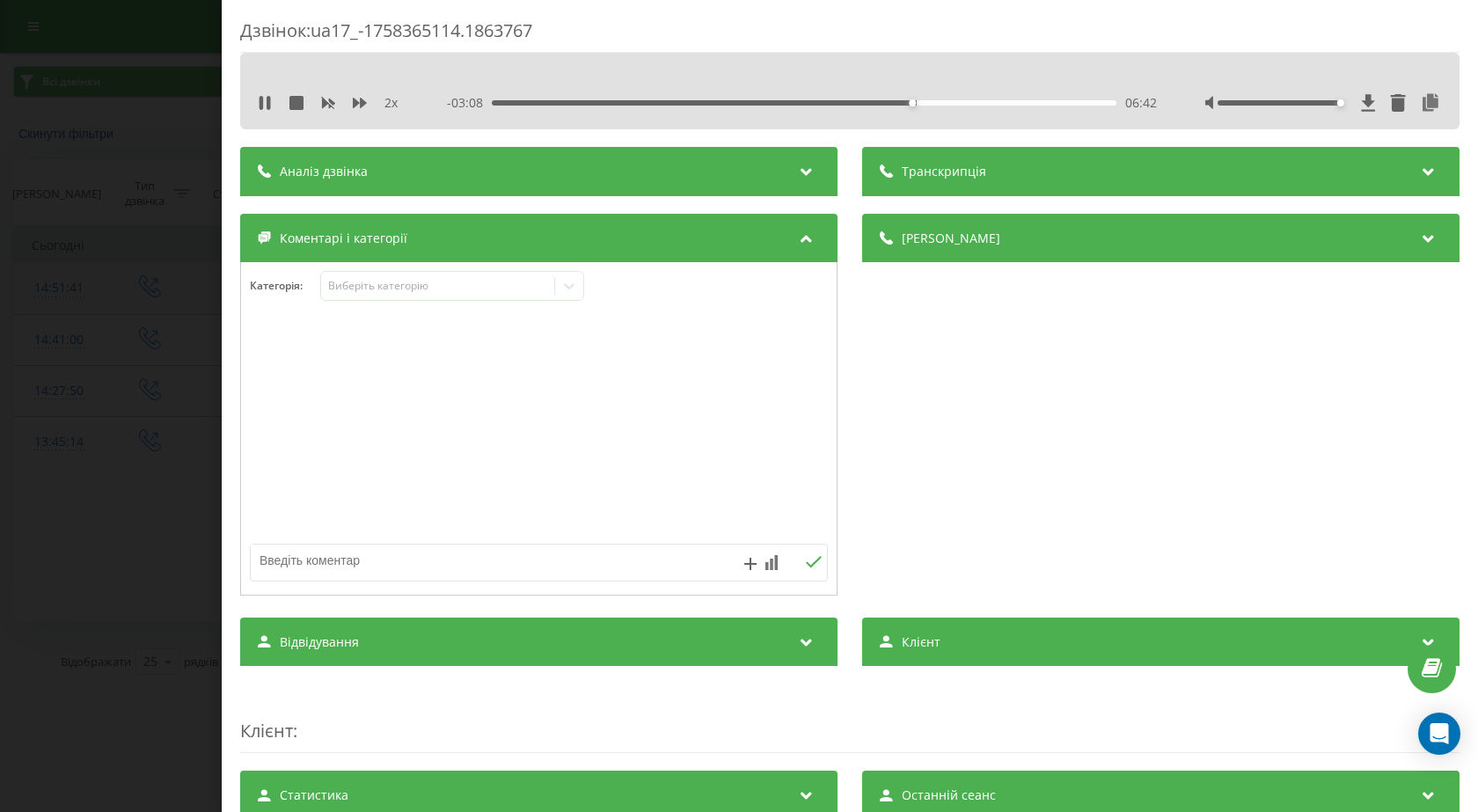 This screenshot has width=1478, height=812. I want to click on span: Транскрипція, so click(944, 172).